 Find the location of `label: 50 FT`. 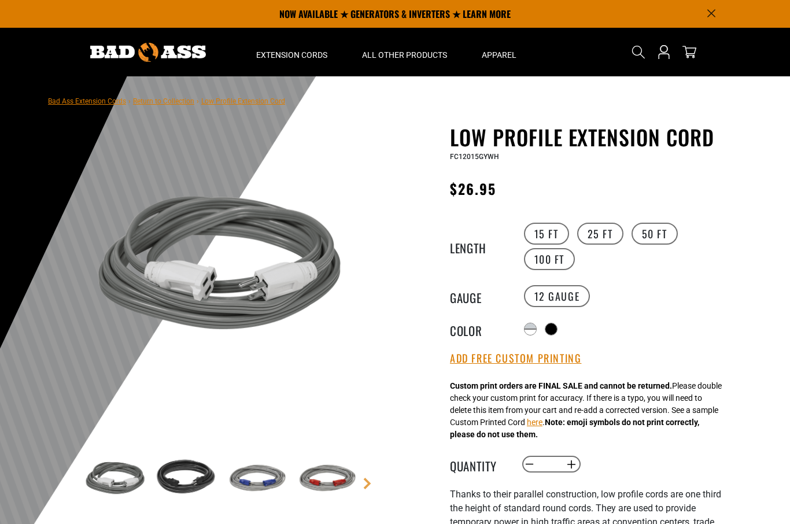

label: 50 FT is located at coordinates (655, 234).